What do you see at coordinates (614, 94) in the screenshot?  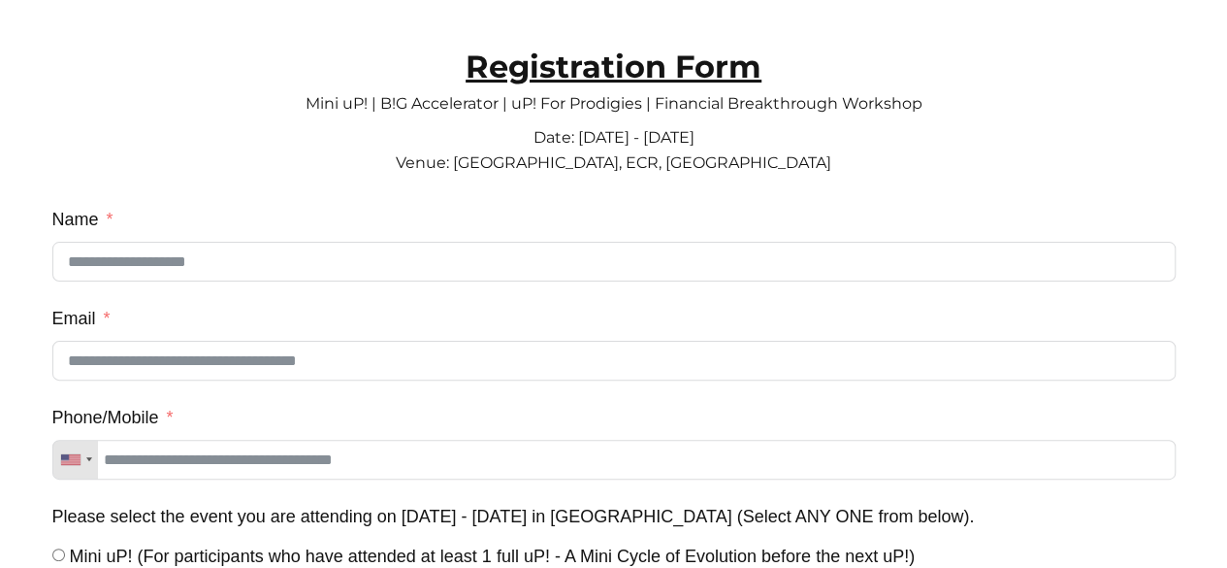 I see `p: Mini uP! | B!G Accelerator | uP! For Prodigies | Financial Breakthrough Workshop` at bounding box center [614, 94].